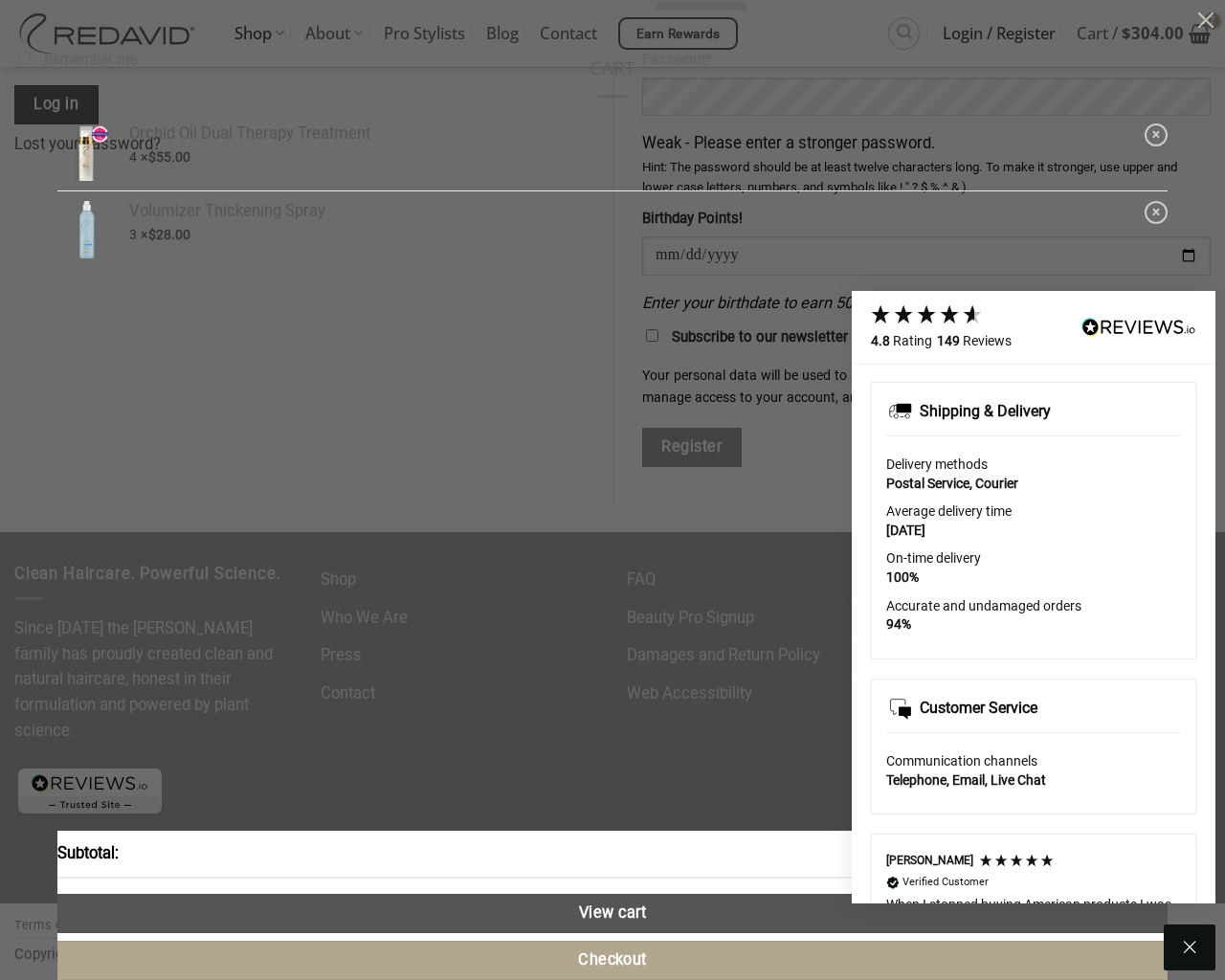 The image size is (1225, 980). I want to click on strong: 4.8, so click(881, 340).